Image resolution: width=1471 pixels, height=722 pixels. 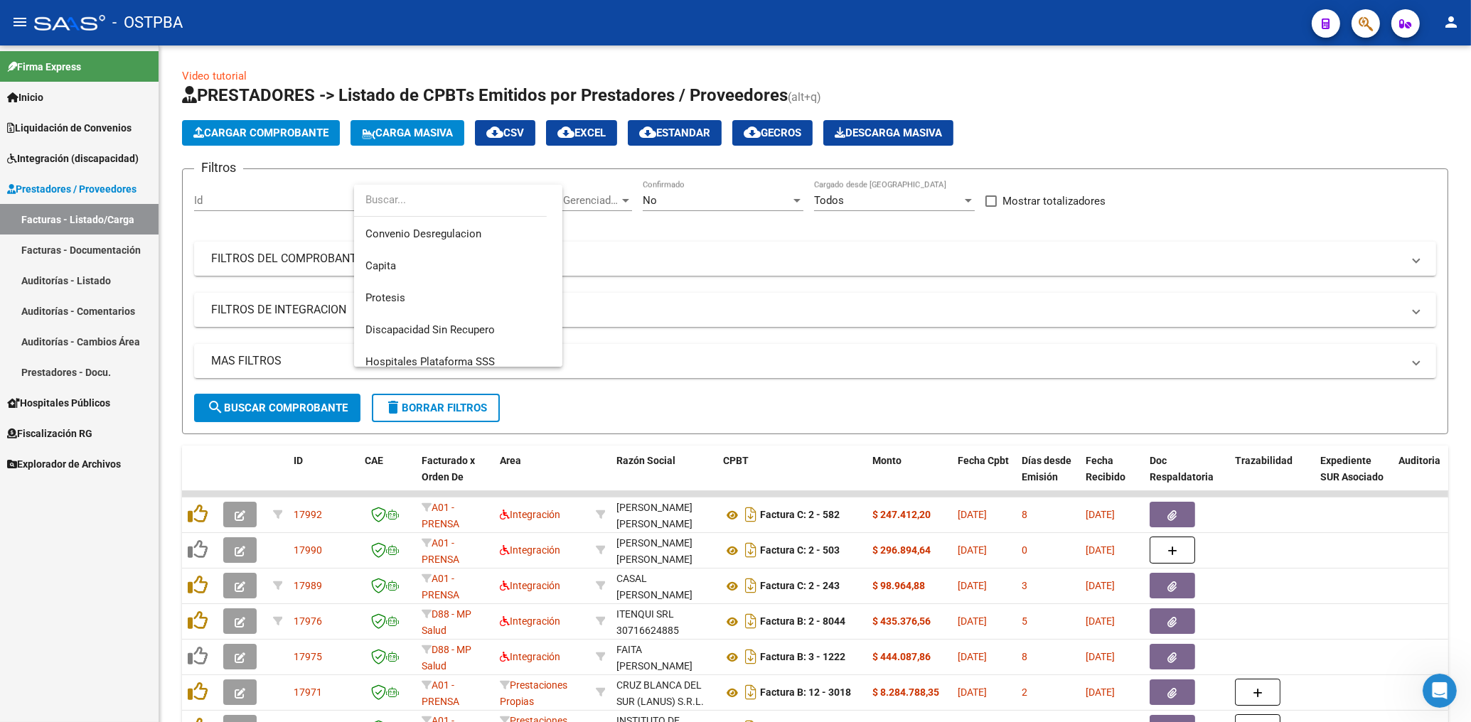 I want to click on span: Protesis, so click(x=385, y=298).